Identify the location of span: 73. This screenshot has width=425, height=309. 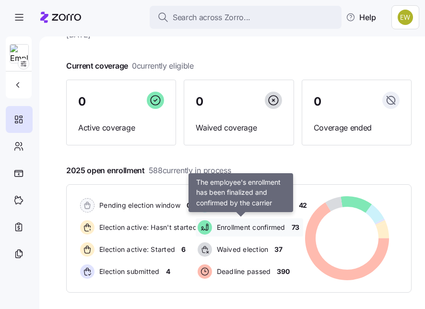
(296, 227).